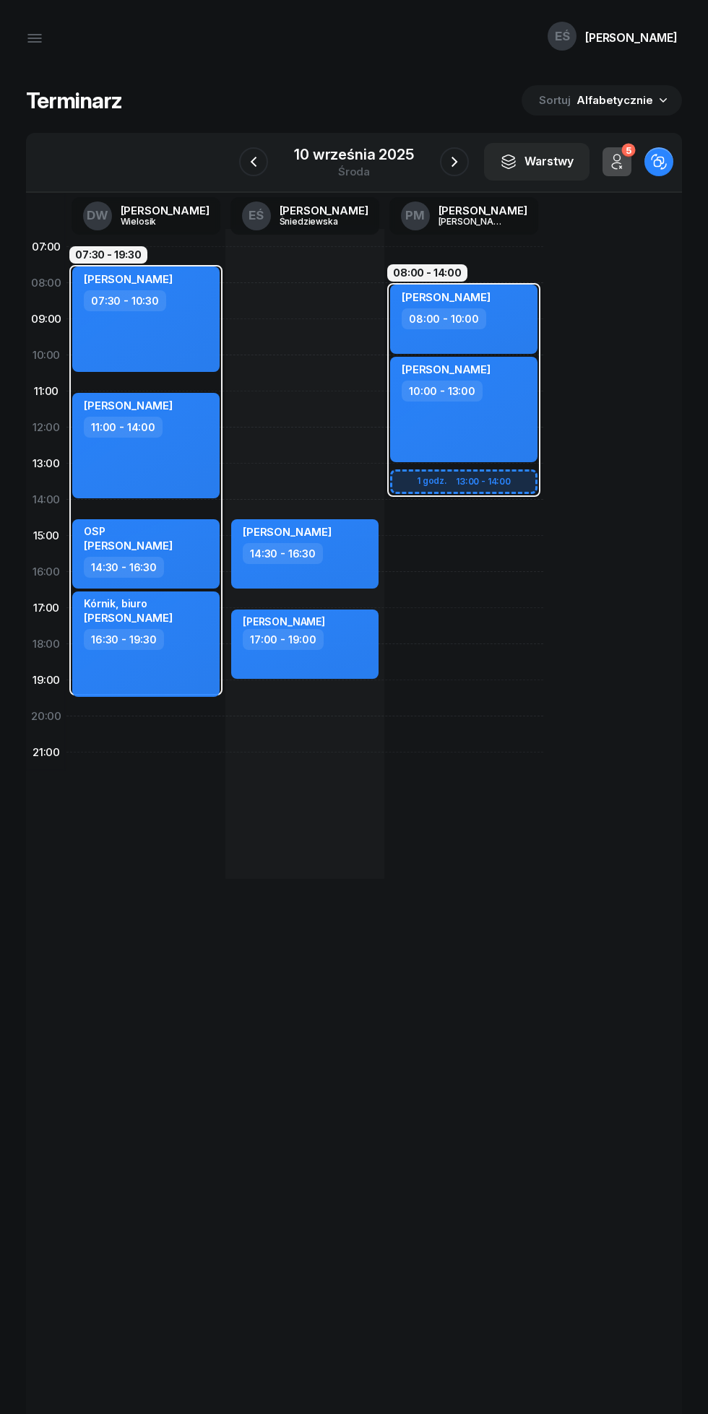 The height and width of the screenshot is (1414, 708). Describe the element at coordinates (46, 608) in the screenshot. I see `div: 17:00` at that location.